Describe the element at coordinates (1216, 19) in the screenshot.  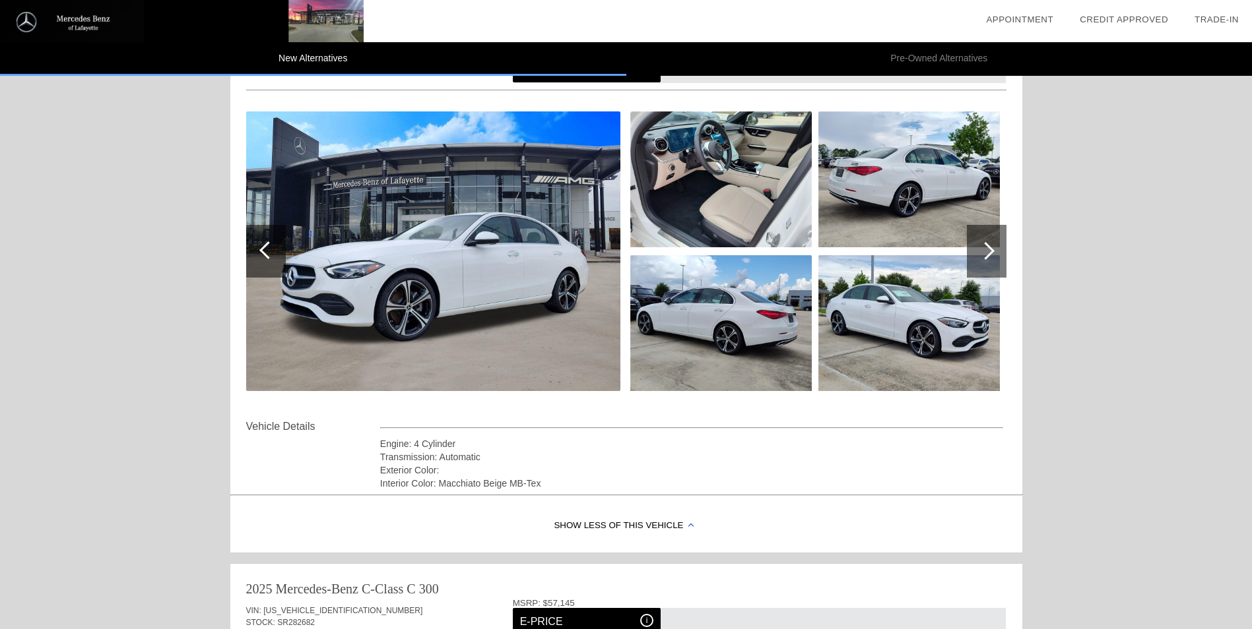
I see `a: Trade-In` at that location.